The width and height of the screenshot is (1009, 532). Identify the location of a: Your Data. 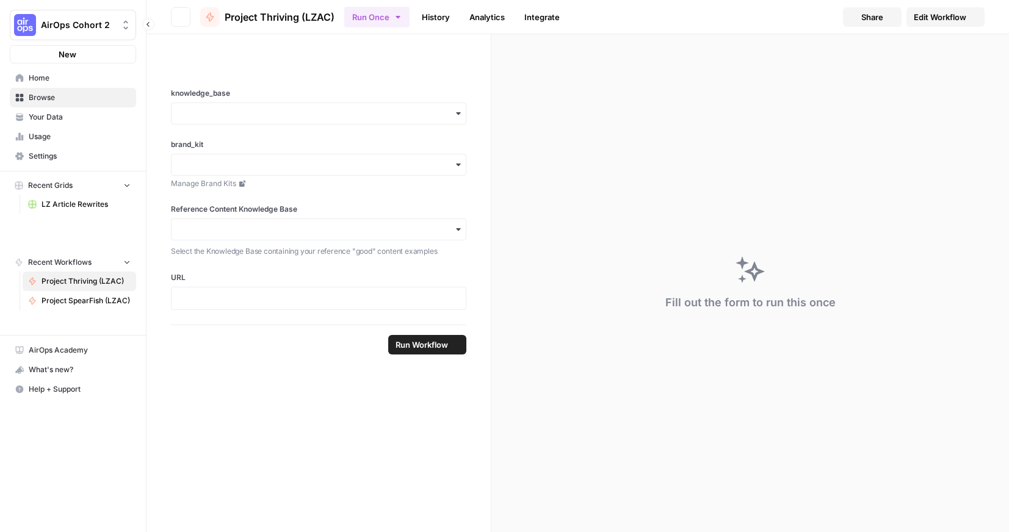
(73, 117).